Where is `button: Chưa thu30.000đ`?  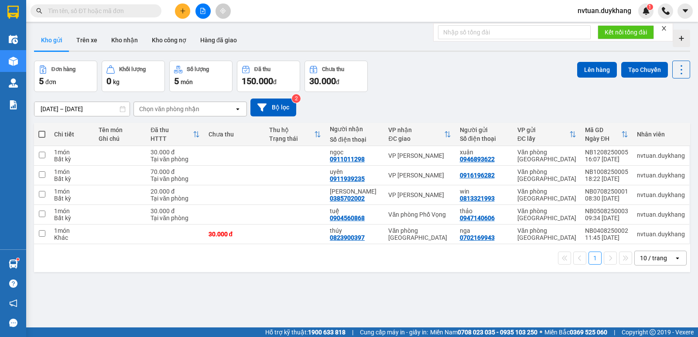 button: Chưa thu30.000đ is located at coordinates (336, 76).